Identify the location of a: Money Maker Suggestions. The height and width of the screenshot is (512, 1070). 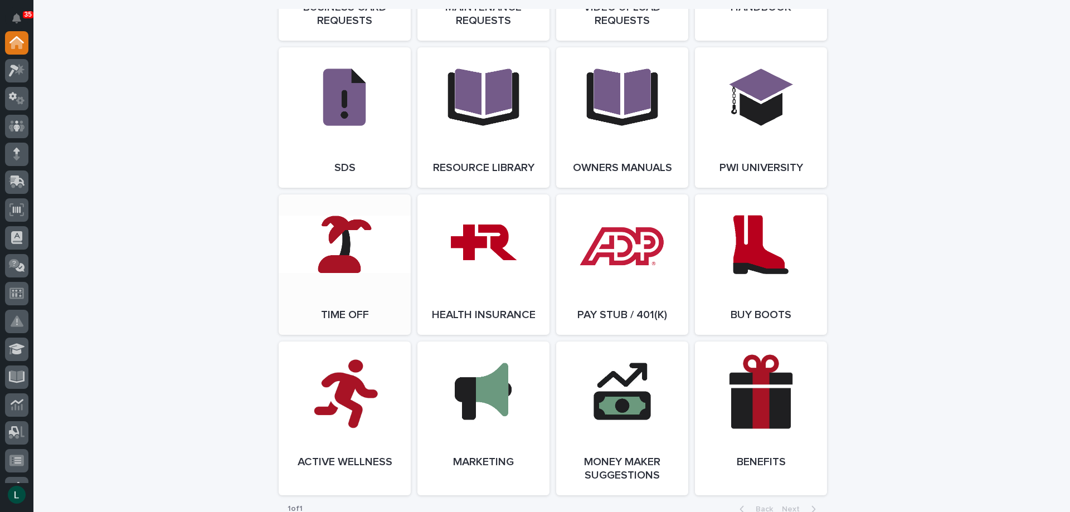
(622, 419).